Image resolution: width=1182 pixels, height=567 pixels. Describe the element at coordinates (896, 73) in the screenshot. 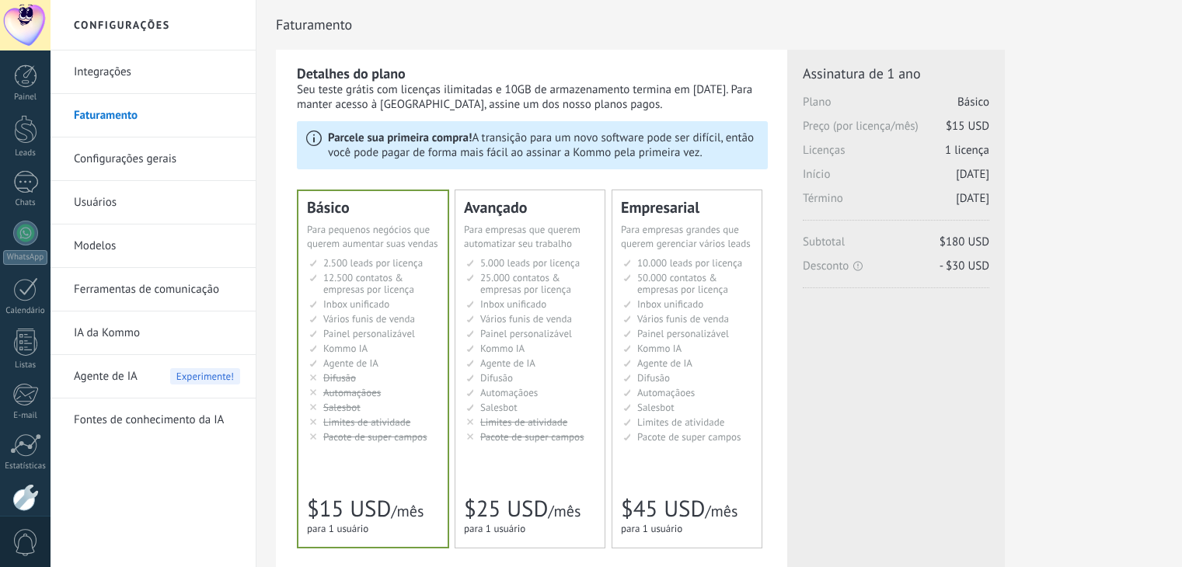

I see `span: Assinatura de 1 ano` at that location.